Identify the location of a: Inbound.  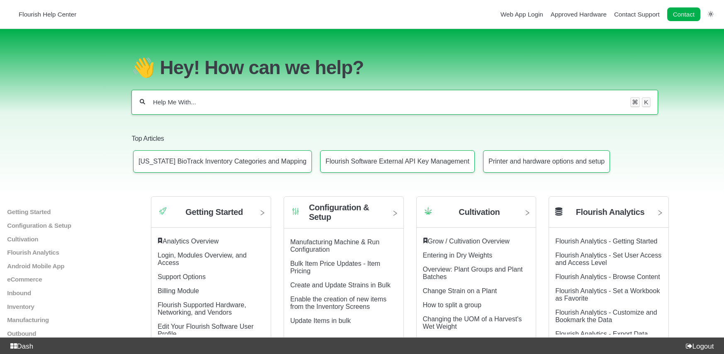
(65, 293).